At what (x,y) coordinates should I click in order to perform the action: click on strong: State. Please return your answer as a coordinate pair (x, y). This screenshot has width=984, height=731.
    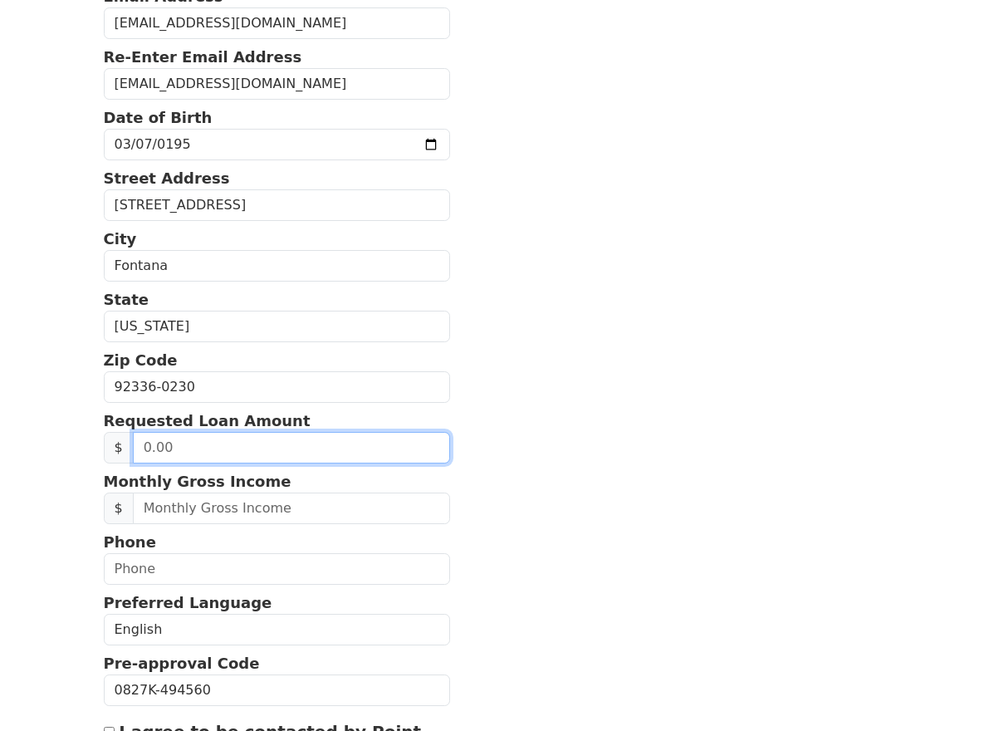
    Looking at the image, I should click on (126, 299).